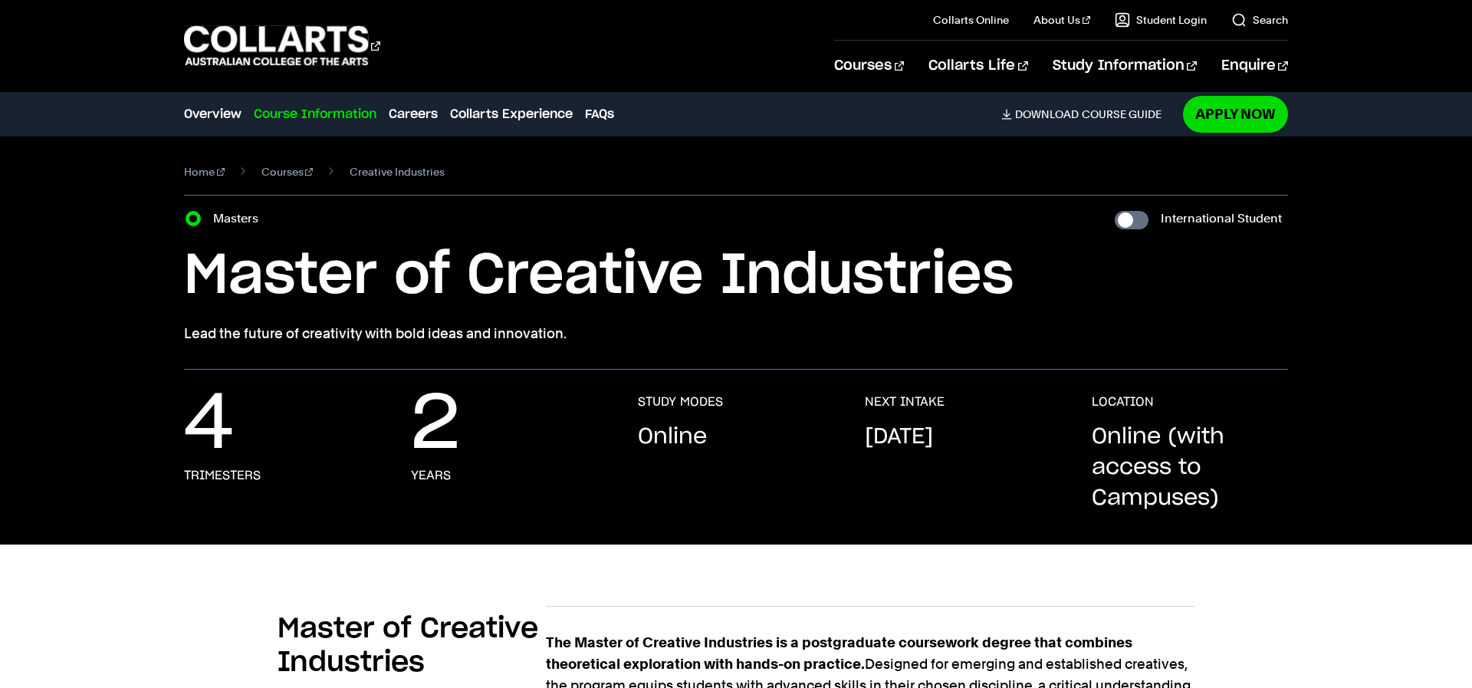 The image size is (1472, 688). Describe the element at coordinates (431, 475) in the screenshot. I see `h3: Years` at that location.